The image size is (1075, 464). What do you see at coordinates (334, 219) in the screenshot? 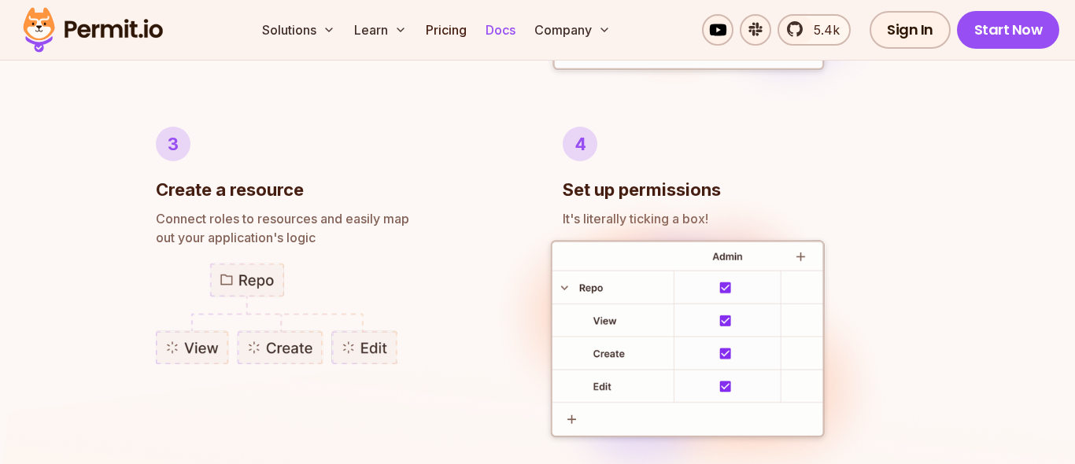
I see `span: Connect roles to resources and easily map` at bounding box center [334, 219].